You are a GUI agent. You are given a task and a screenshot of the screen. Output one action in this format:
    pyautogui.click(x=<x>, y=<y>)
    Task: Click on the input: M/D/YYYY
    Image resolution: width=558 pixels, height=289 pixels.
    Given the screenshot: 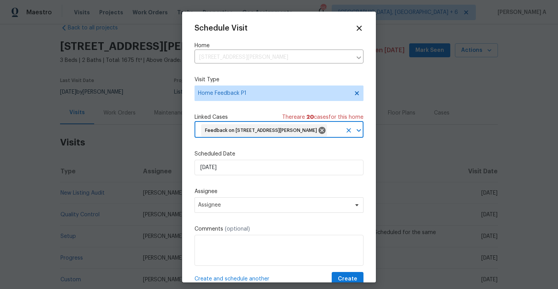 What is the action you would take?
    pyautogui.click(x=279, y=168)
    